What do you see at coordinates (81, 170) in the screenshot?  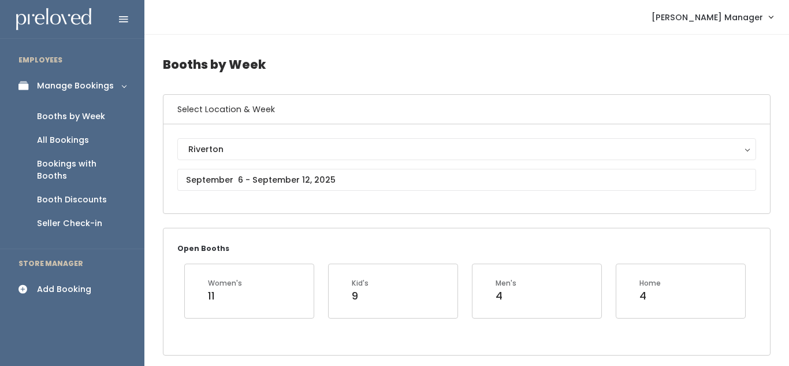 I see `div: Bookings with Booths` at bounding box center [81, 170].